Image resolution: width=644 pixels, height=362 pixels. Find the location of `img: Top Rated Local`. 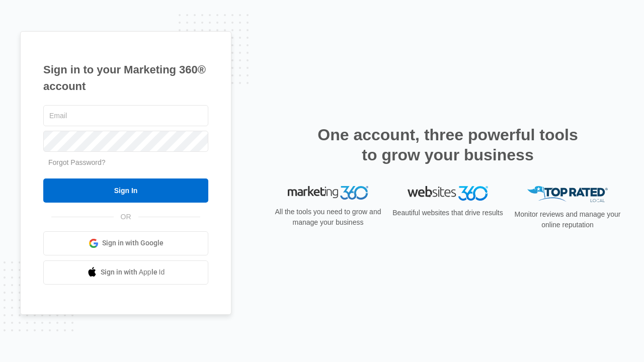

img: Top Rated Local is located at coordinates (567, 194).